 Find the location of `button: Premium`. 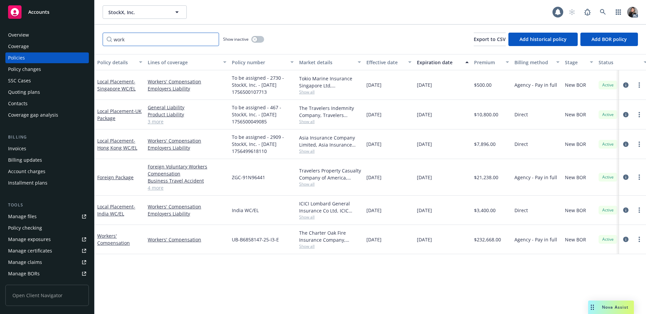

button: Premium is located at coordinates (492, 62).